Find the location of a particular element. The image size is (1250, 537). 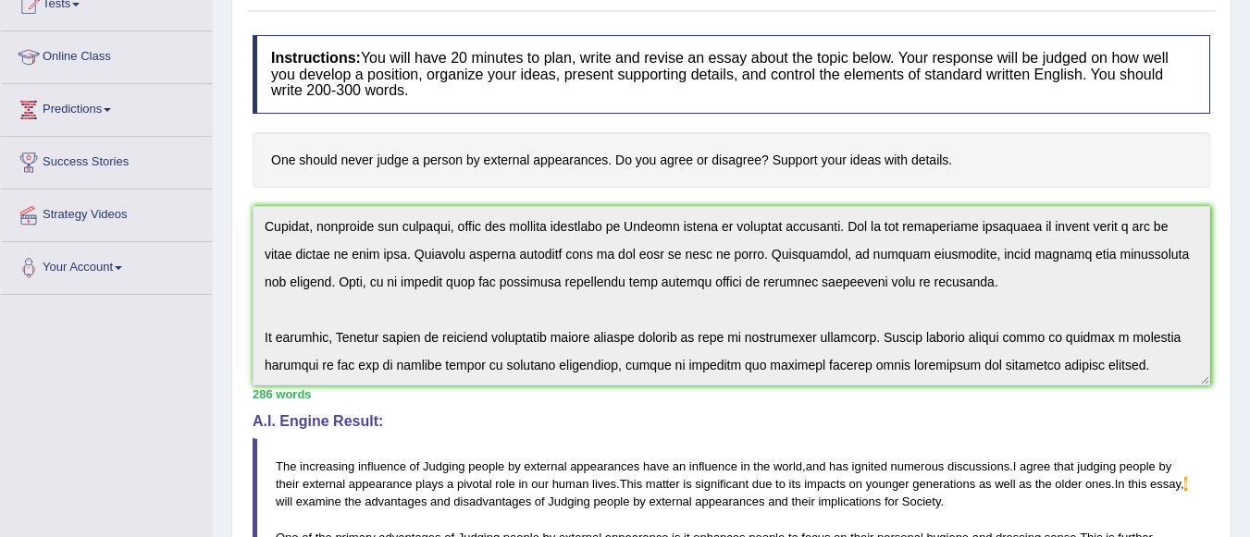

span: human is located at coordinates (571, 484).